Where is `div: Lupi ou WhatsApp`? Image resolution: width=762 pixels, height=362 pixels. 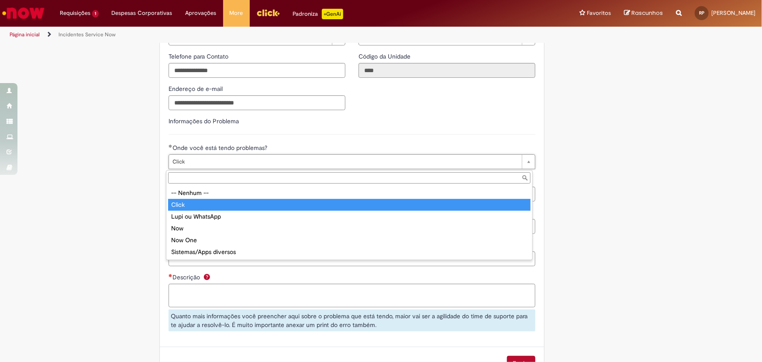
div: Lupi ou WhatsApp is located at coordinates (350, 216).